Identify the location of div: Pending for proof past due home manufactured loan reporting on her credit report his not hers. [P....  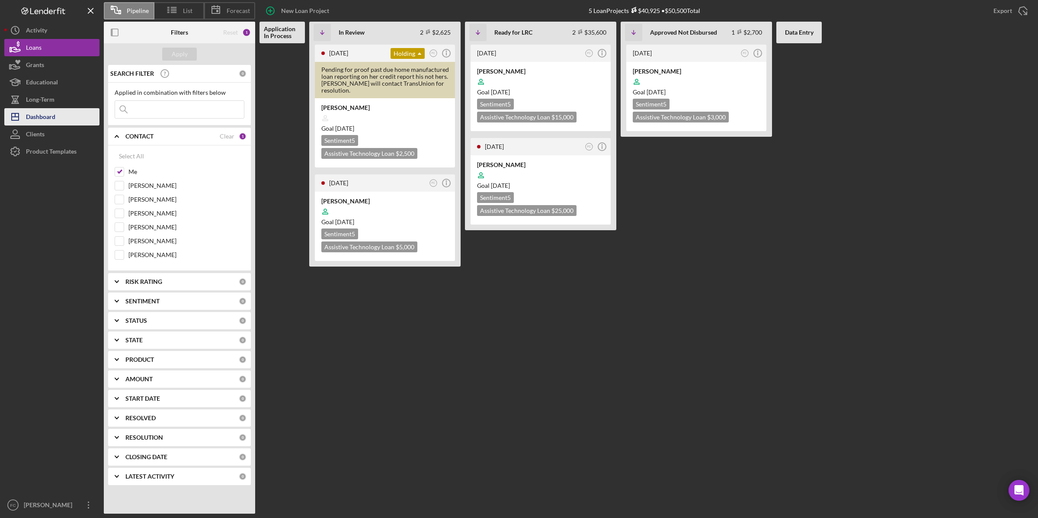
(385, 80).